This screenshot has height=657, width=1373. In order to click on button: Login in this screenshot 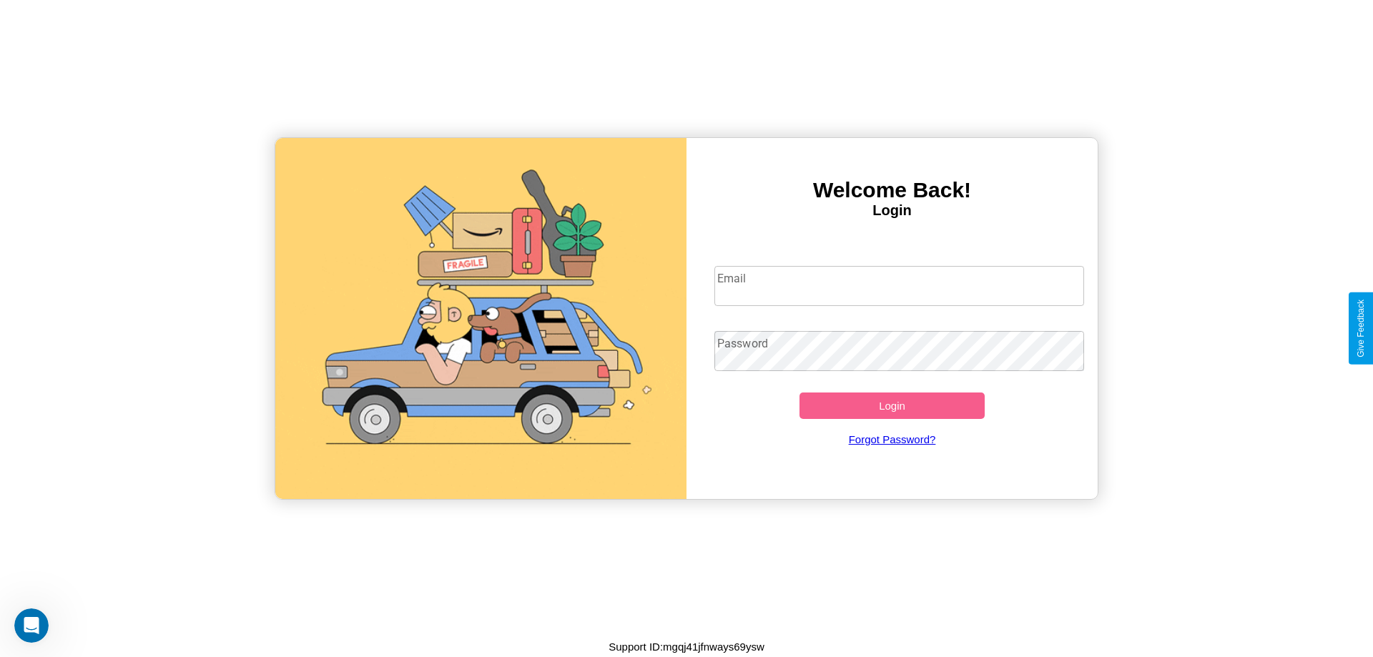, I will do `click(892, 406)`.